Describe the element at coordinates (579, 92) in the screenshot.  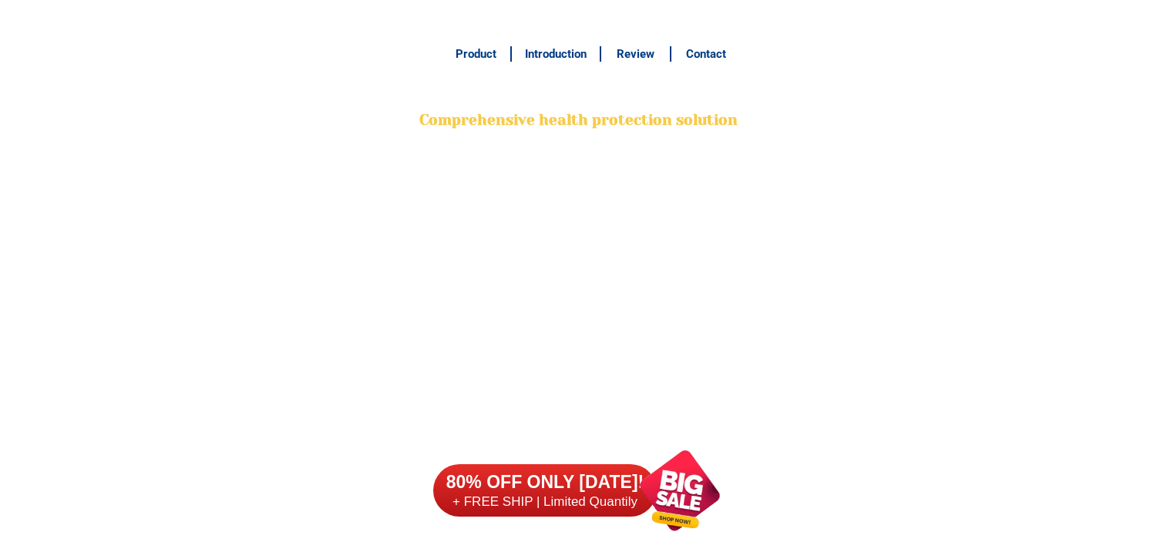
I see `h2: BONA VITA COFFEE` at that location.